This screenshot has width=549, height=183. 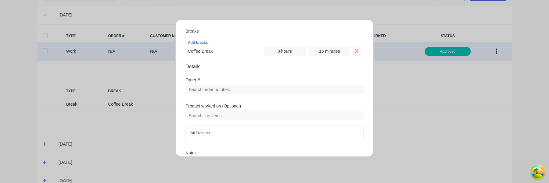 I want to click on input: Search order number..., so click(x=275, y=90).